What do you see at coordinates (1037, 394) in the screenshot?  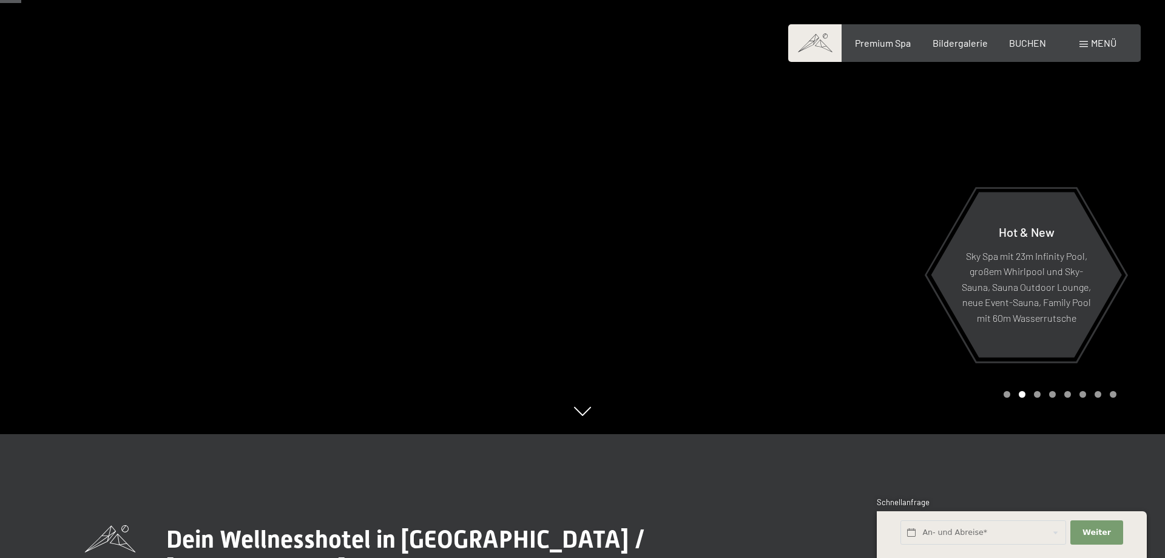 I see `div: Carousel Page 3` at bounding box center [1037, 394].